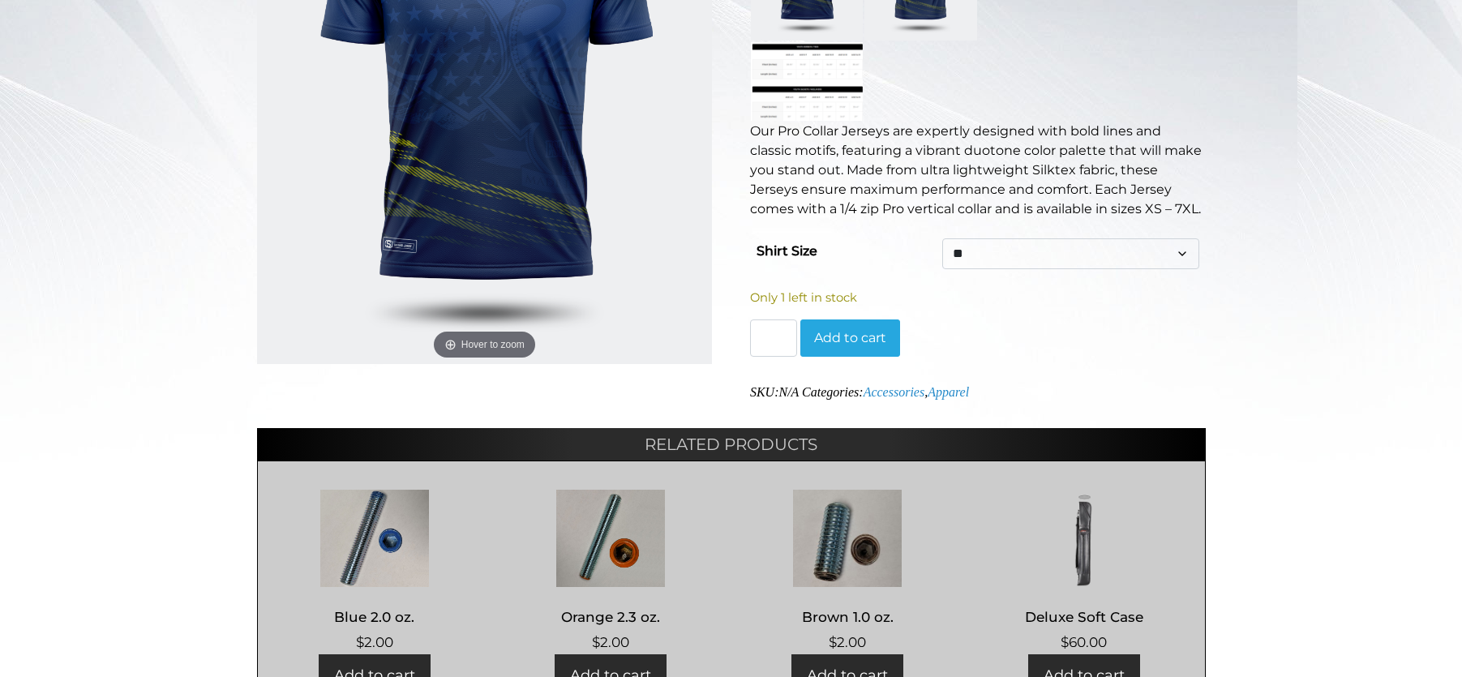  Describe the element at coordinates (611, 539) in the screenshot. I see `img: Orange 2.3 oz.` at that location.